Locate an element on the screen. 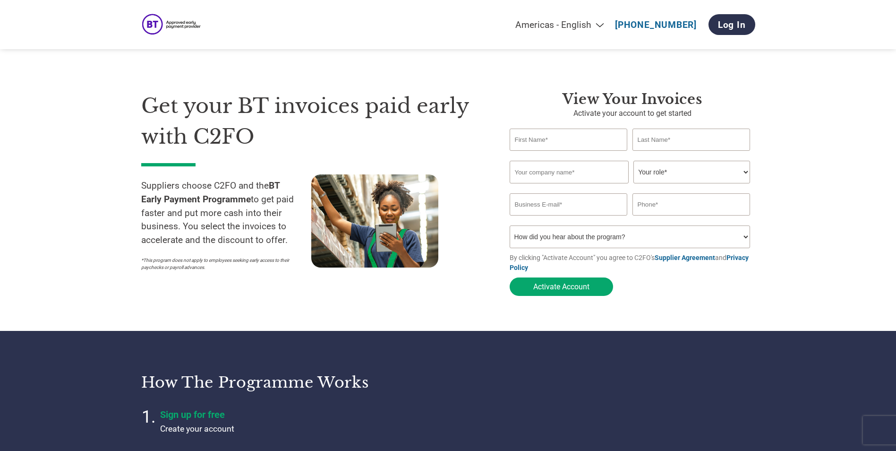 This screenshot has height=451, width=896. p: Create your account is located at coordinates (278, 428).